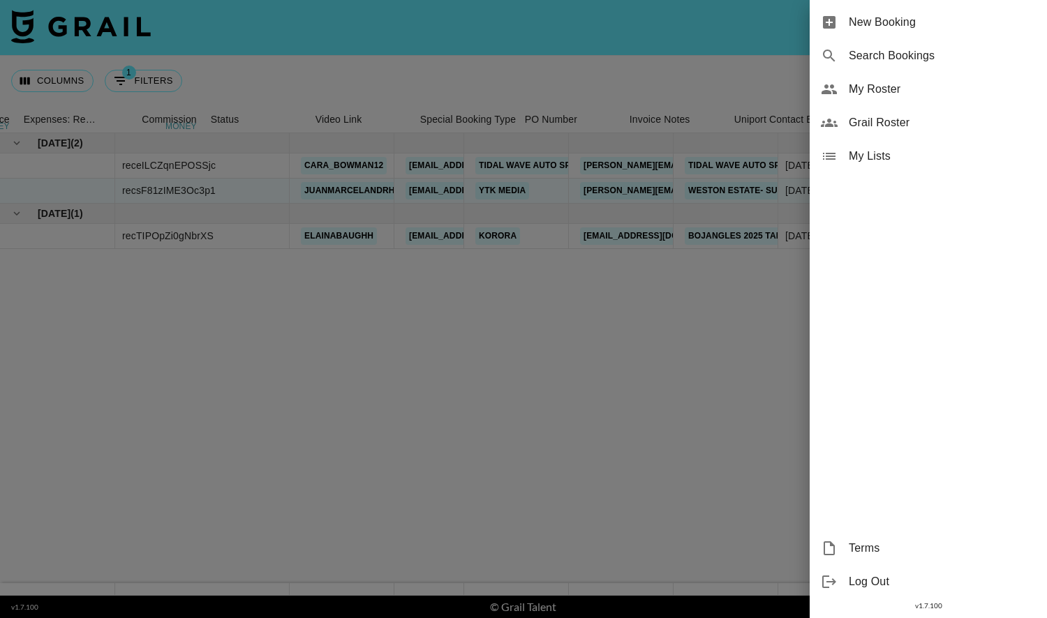 Image resolution: width=1047 pixels, height=618 pixels. What do you see at coordinates (942, 582) in the screenshot?
I see `span: Log Out` at bounding box center [942, 582].